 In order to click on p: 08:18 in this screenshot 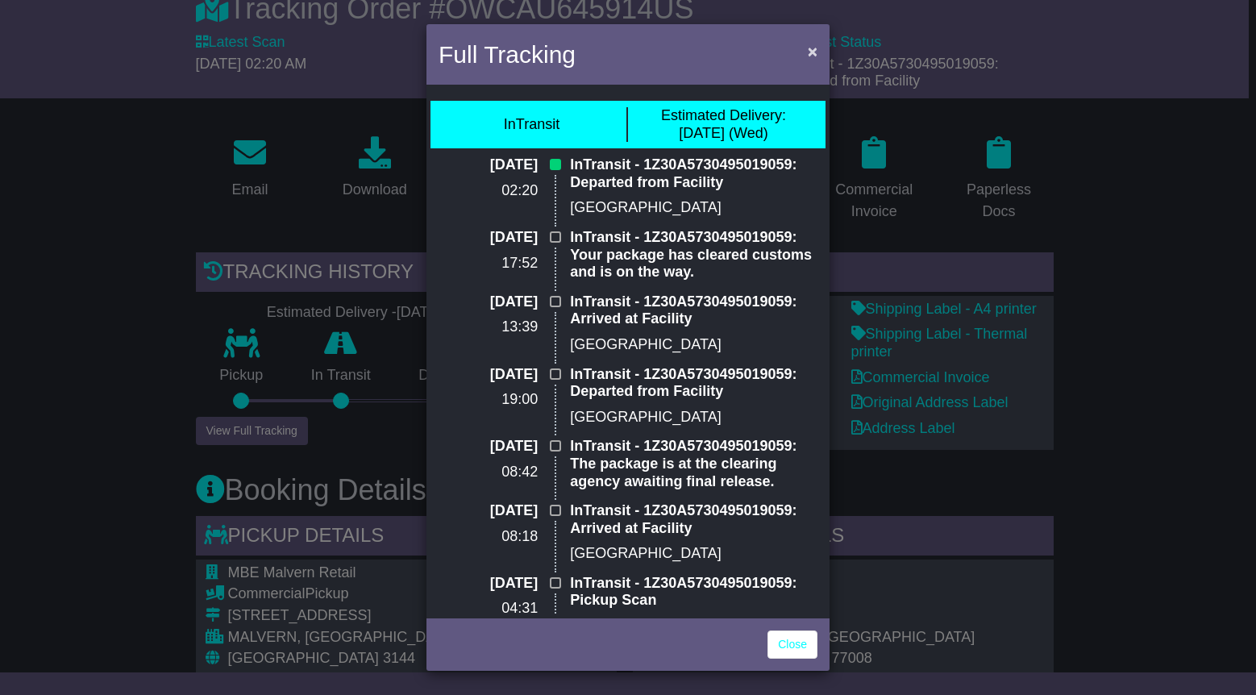, I will do `click(488, 537)`.